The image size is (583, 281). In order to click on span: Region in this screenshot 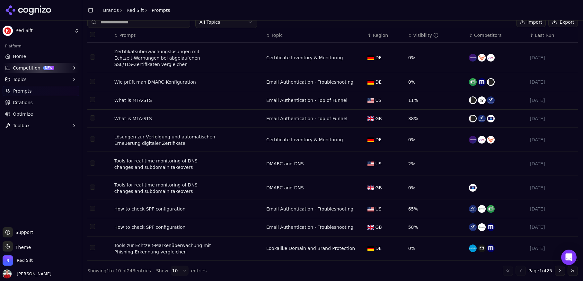, I will do `click(380, 35)`.